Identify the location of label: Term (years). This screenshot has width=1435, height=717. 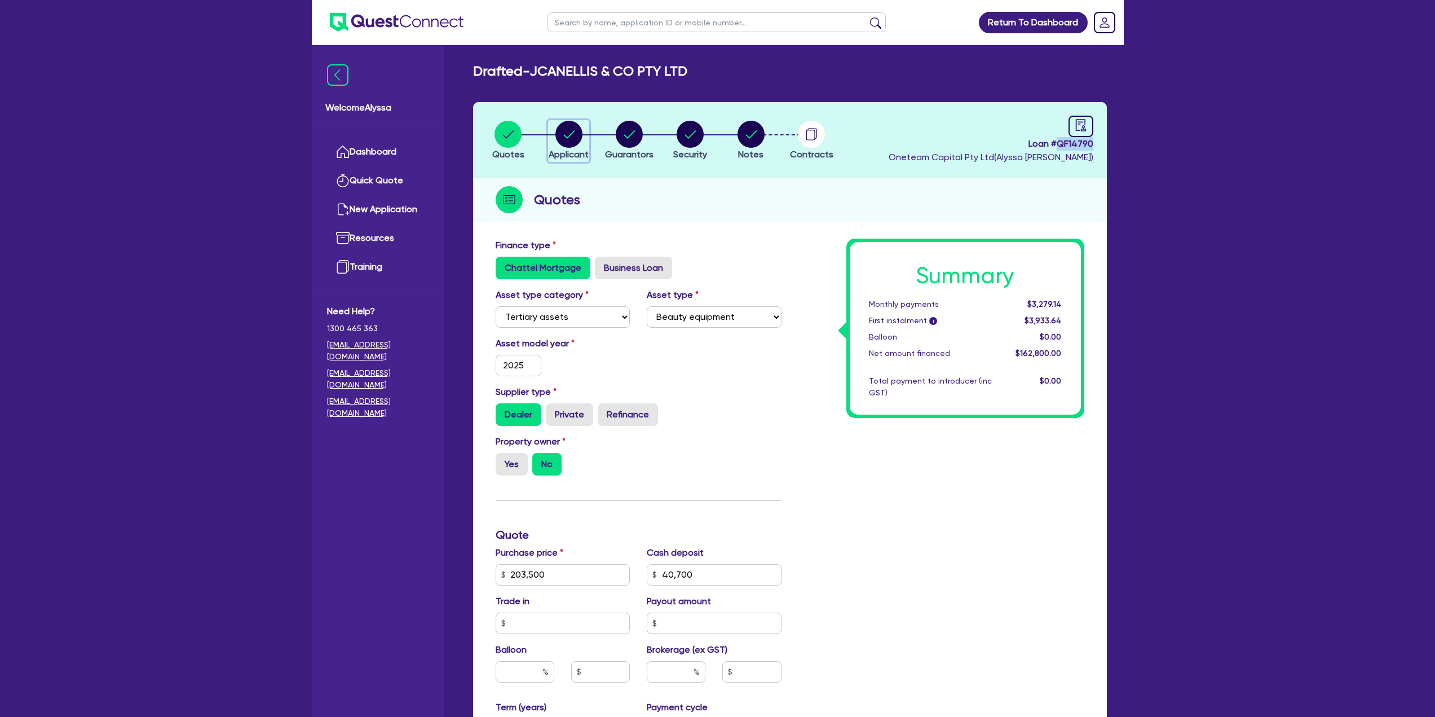
(521, 707).